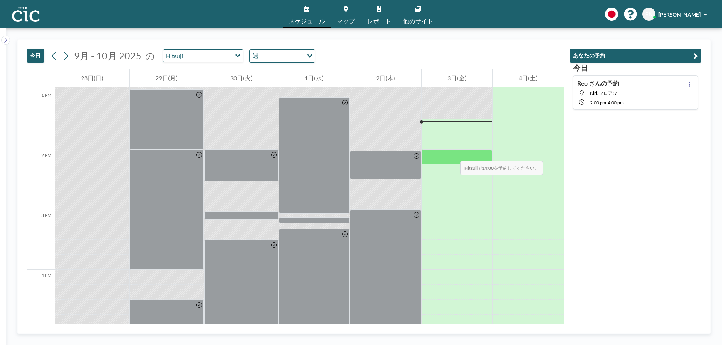  What do you see at coordinates (199, 56) in the screenshot?
I see `input: Hitsuji` at bounding box center [199, 56].